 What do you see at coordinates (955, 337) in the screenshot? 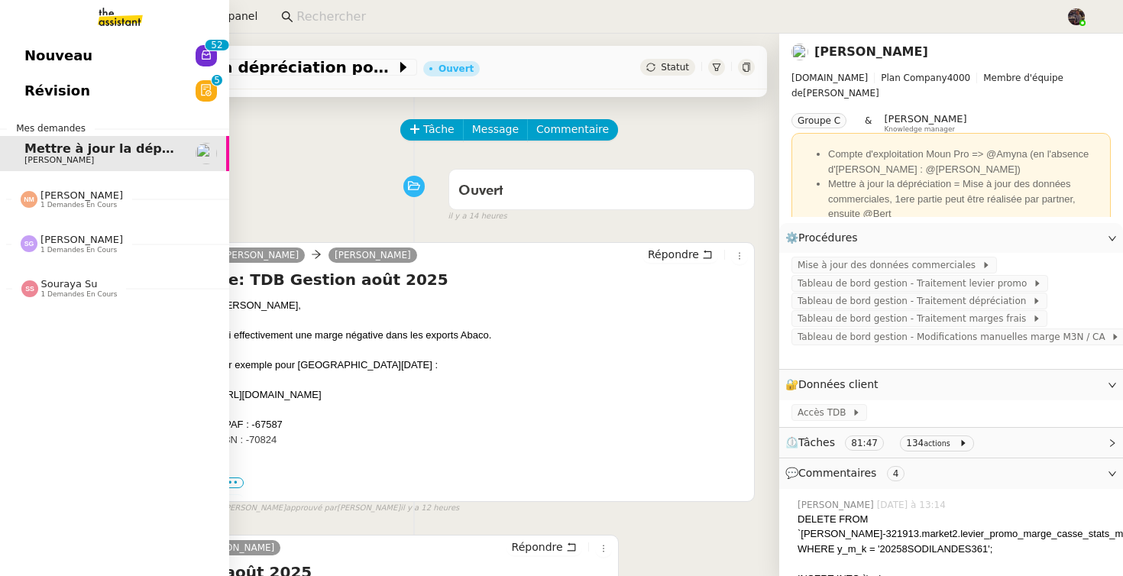
I see `span: Tableau de bord gestion - Modifications manuelles marge M3N / CA` at bounding box center [955, 337].